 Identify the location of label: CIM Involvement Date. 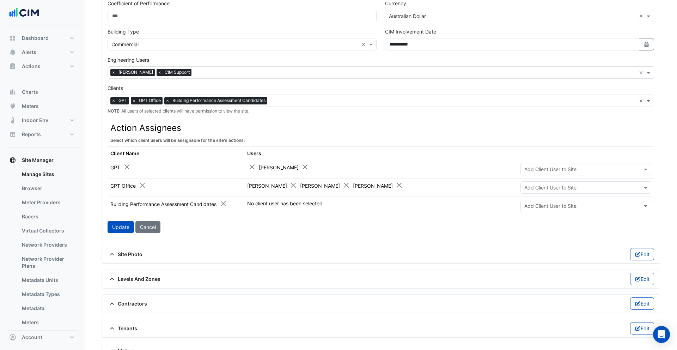
(411, 31).